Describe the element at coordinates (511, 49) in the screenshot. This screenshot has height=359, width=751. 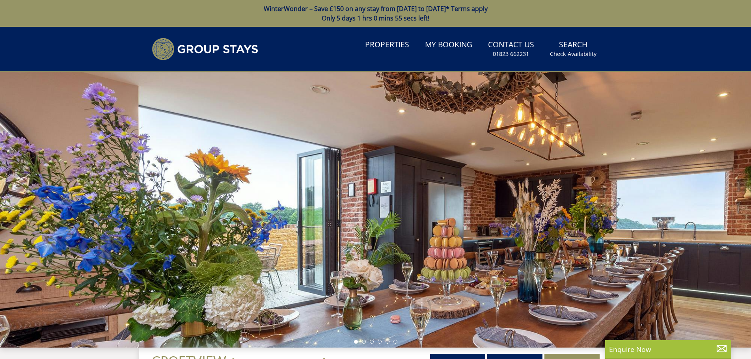
I see `a: Contact Us01823 662231` at that location.